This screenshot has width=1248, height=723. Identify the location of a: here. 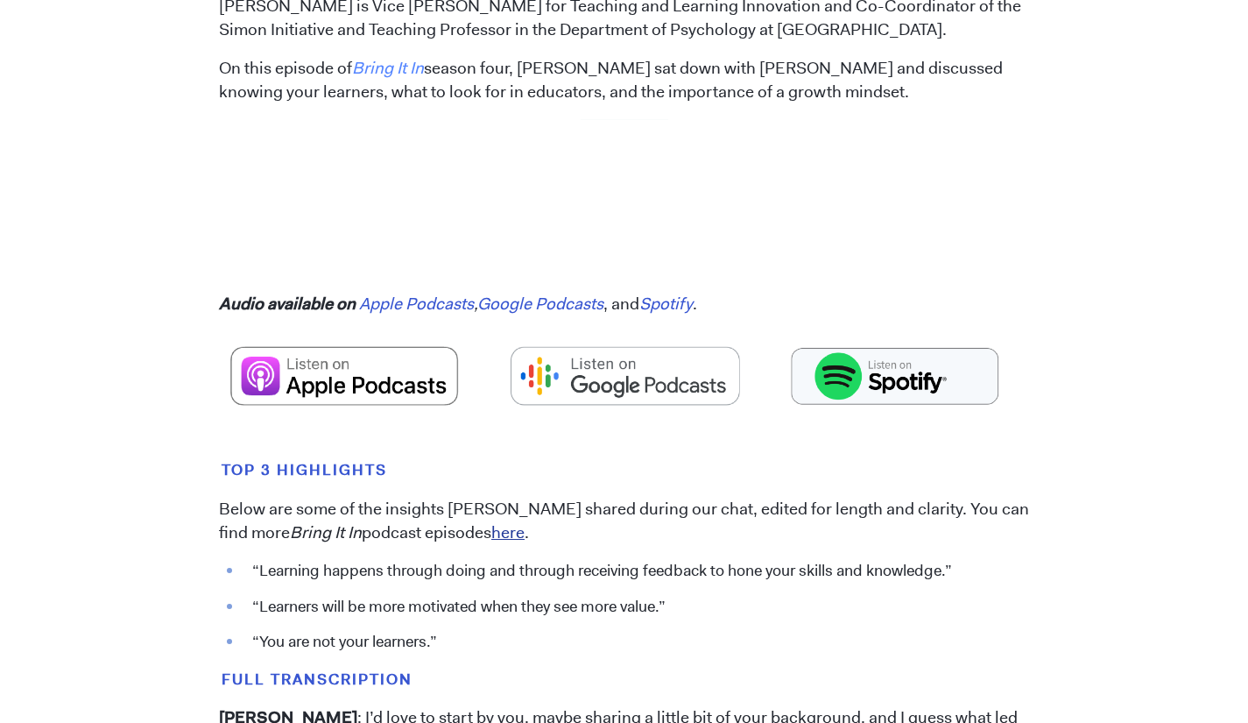
(508, 532).